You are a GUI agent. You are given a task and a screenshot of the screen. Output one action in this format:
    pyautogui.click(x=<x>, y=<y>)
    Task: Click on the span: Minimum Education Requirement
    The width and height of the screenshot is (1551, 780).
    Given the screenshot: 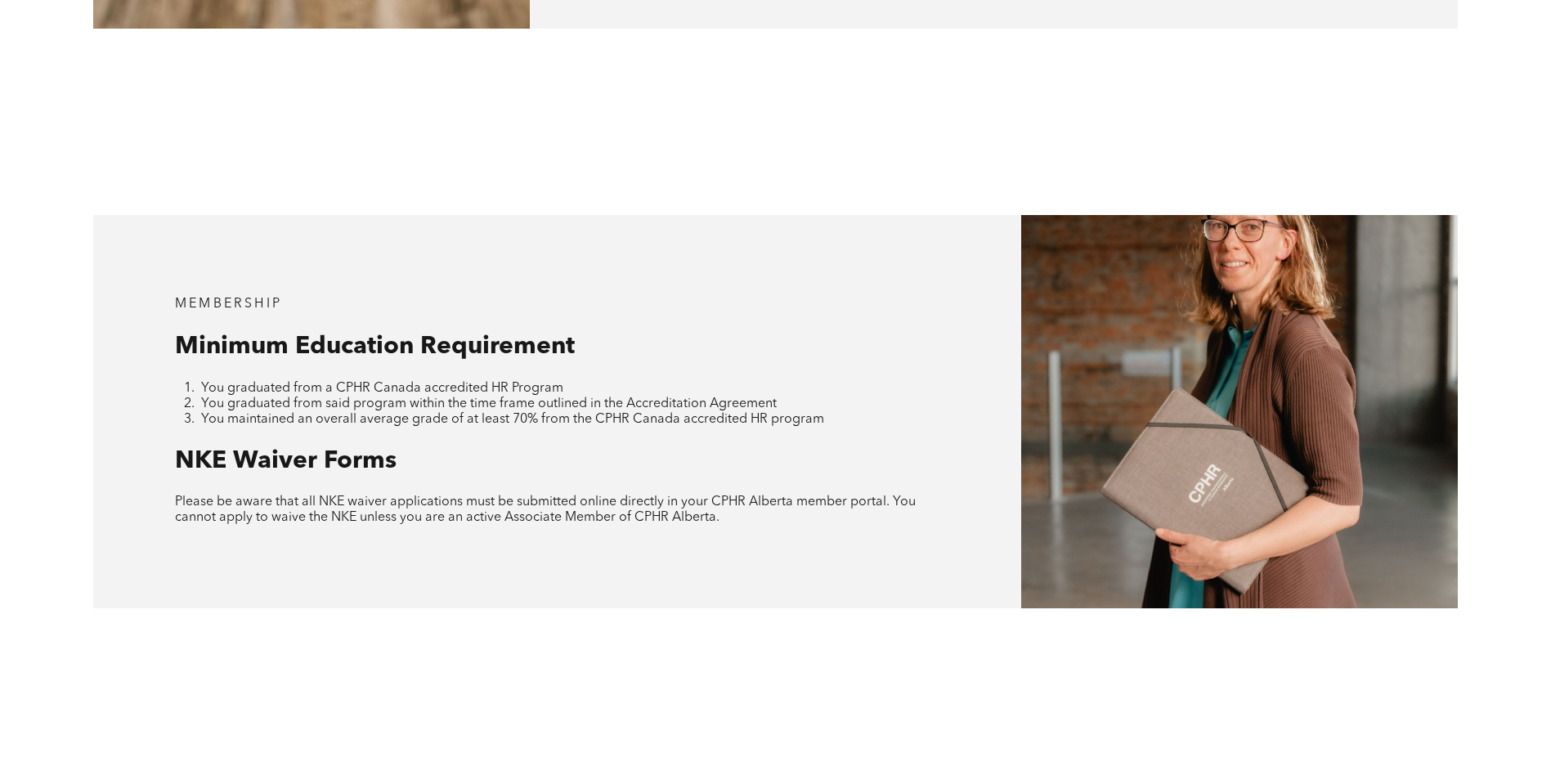 What is the action you would take?
    pyautogui.click(x=375, y=347)
    